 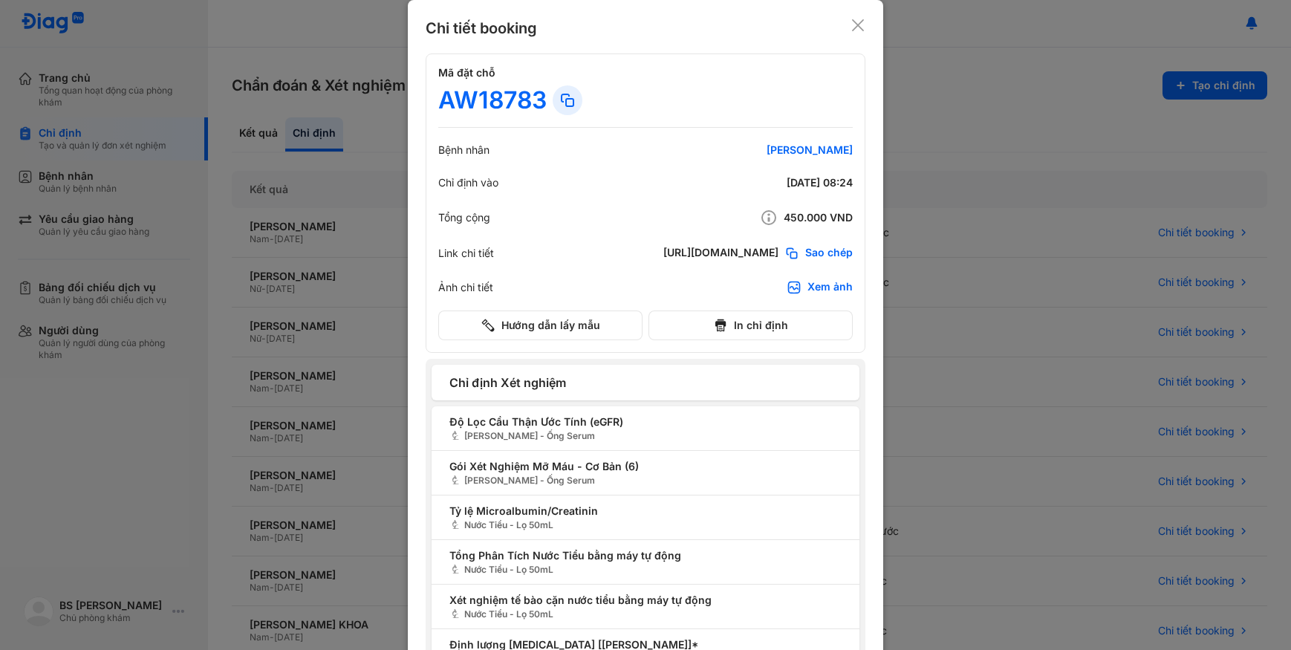 What do you see at coordinates (481, 28) in the screenshot?
I see `div: Chi tiết booking` at bounding box center [481, 28].